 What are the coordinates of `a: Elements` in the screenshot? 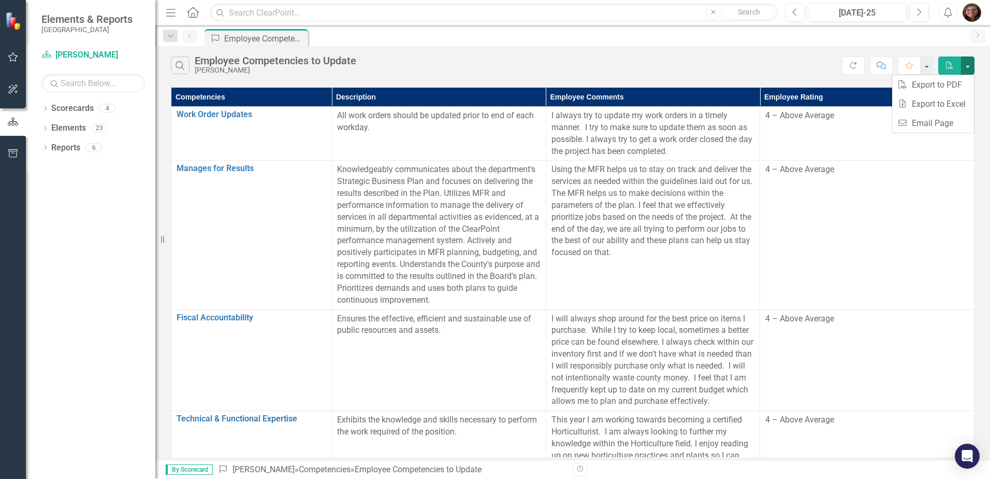 It's located at (68, 128).